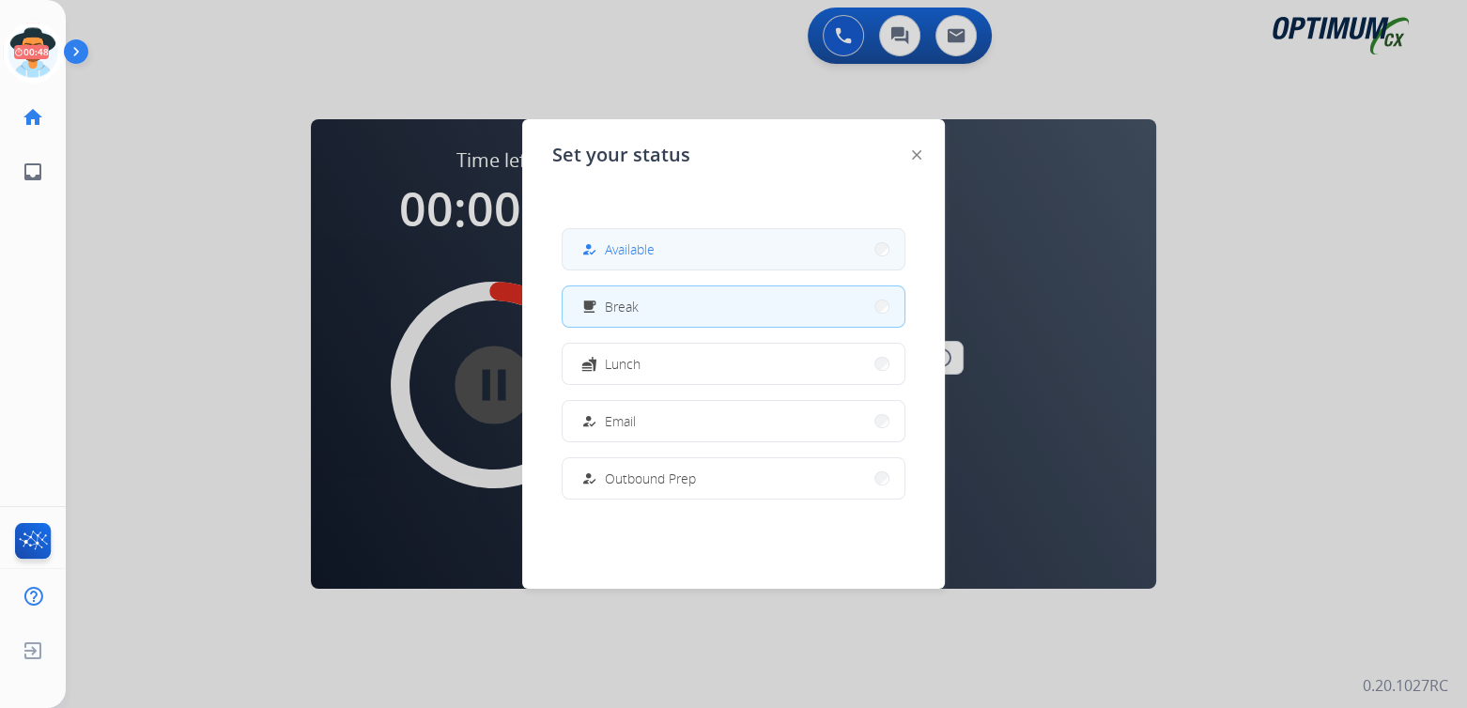  Describe the element at coordinates (734, 249) in the screenshot. I see `button: Available` at that location.